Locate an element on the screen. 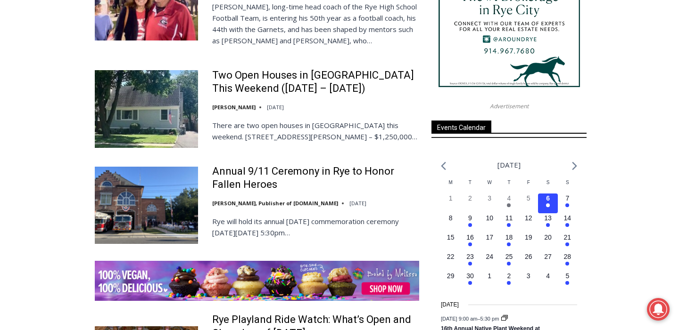 This screenshot has width=679, height=330. time: 1 is located at coordinates (450, 198).